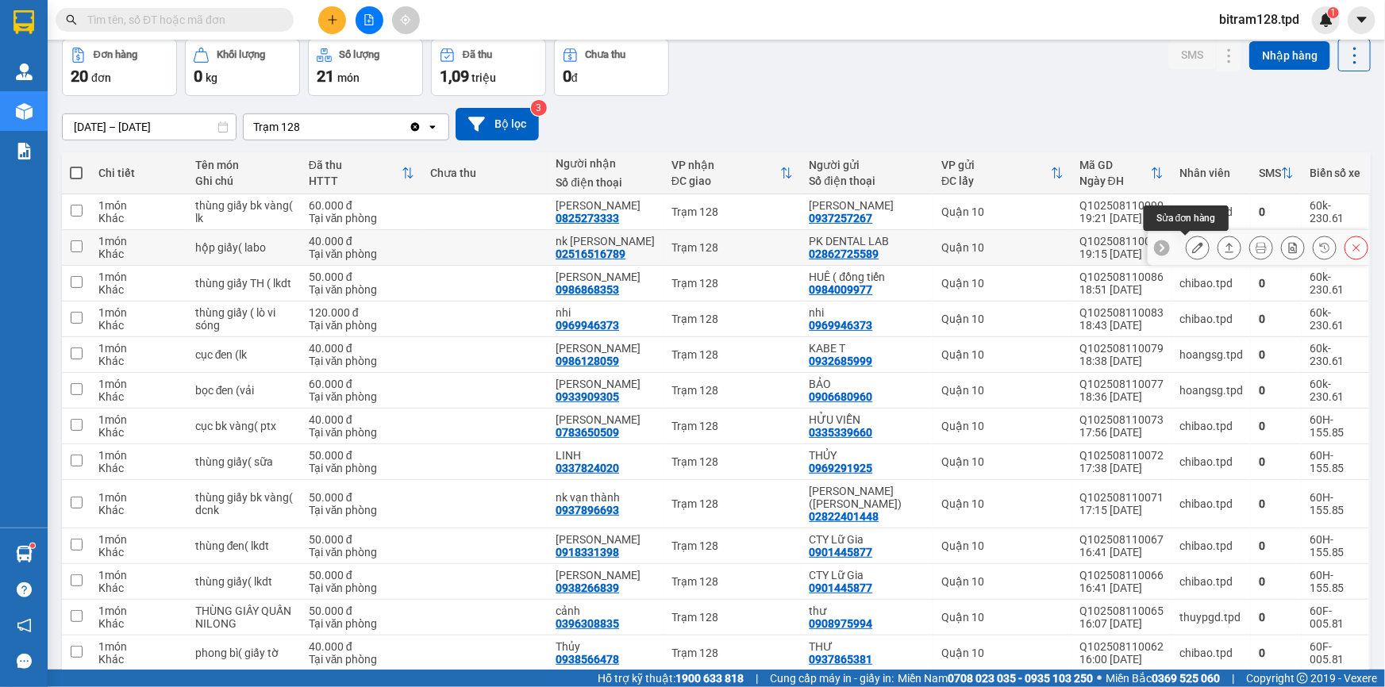 The image size is (1385, 687). I want to click on div: Thủy, so click(606, 647).